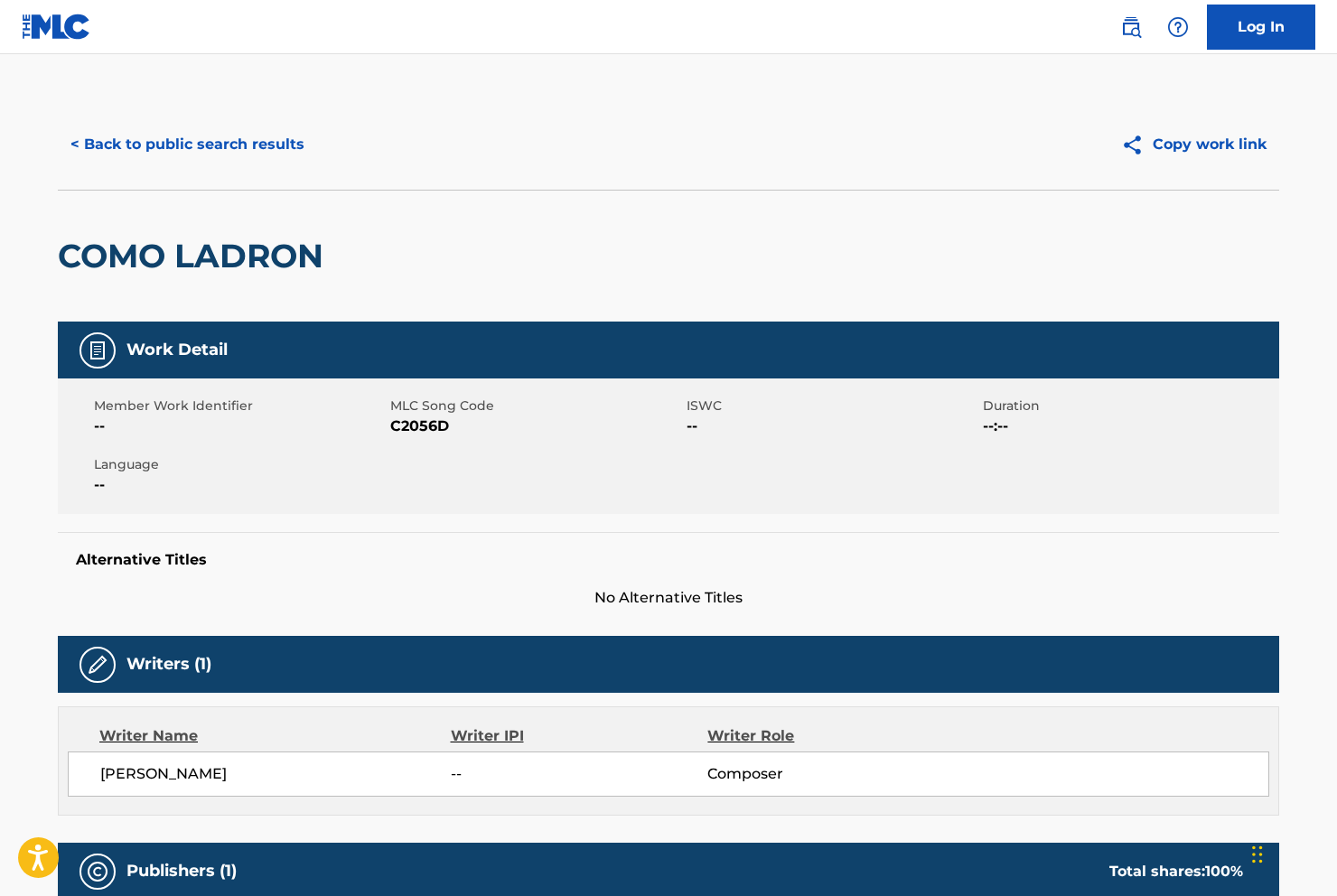 The image size is (1337, 896). What do you see at coordinates (196, 255) in the screenshot?
I see `h2: COMO LADRON` at bounding box center [196, 255].